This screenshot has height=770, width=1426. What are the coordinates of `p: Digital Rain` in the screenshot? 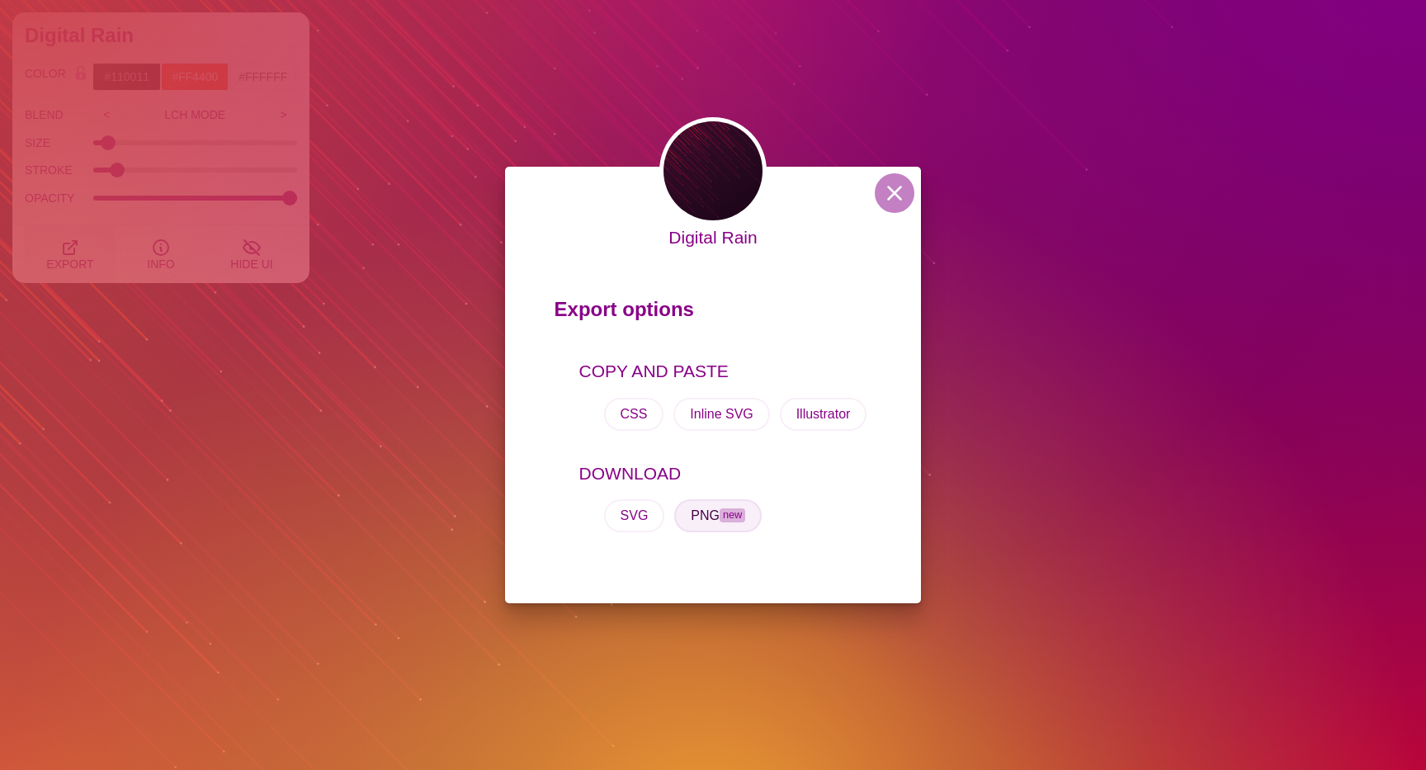 It's located at (713, 238).